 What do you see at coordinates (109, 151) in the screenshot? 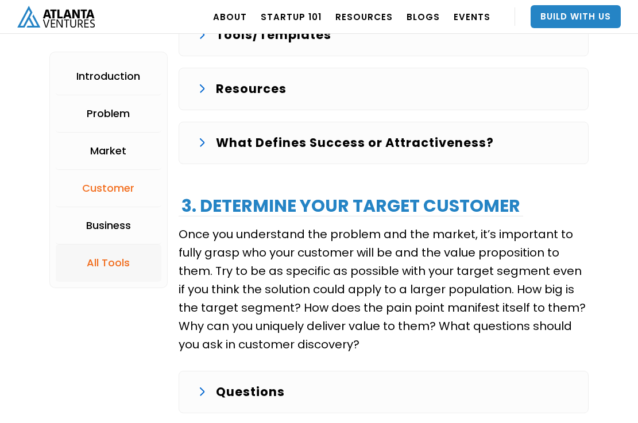
I see `a: Market` at bounding box center [109, 151].